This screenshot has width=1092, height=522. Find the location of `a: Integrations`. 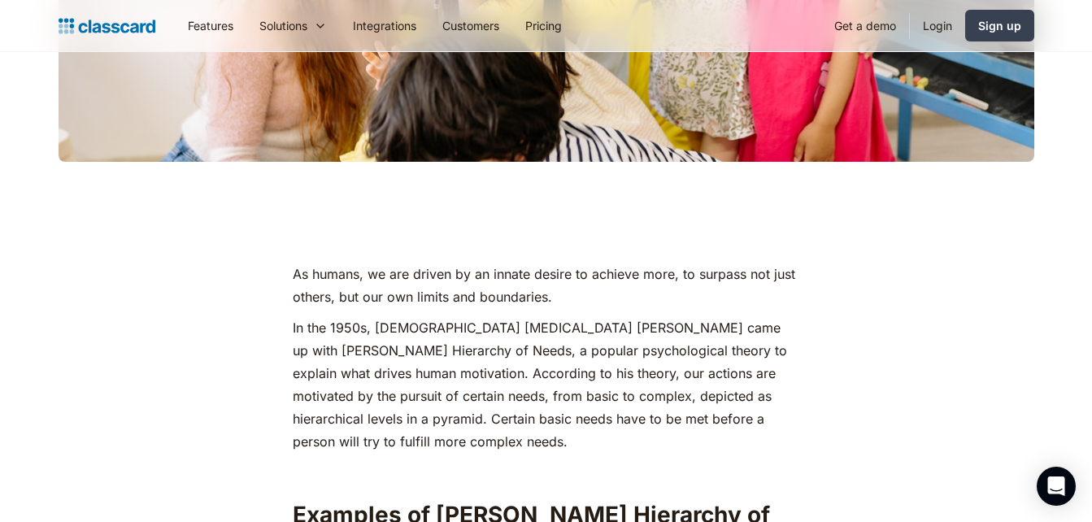

a: Integrations is located at coordinates (384, 25).